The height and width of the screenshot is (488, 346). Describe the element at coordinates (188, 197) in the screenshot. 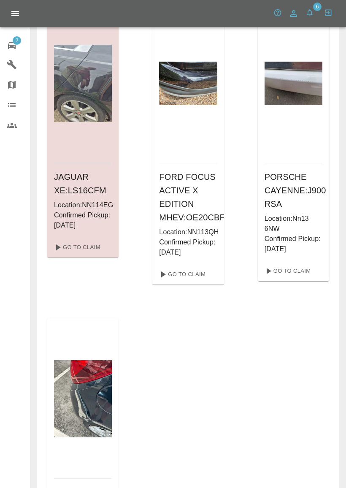

I see `h6: FORD FOCUS ACTIVE X EDITION MHEV : OE20CBF` at that location.